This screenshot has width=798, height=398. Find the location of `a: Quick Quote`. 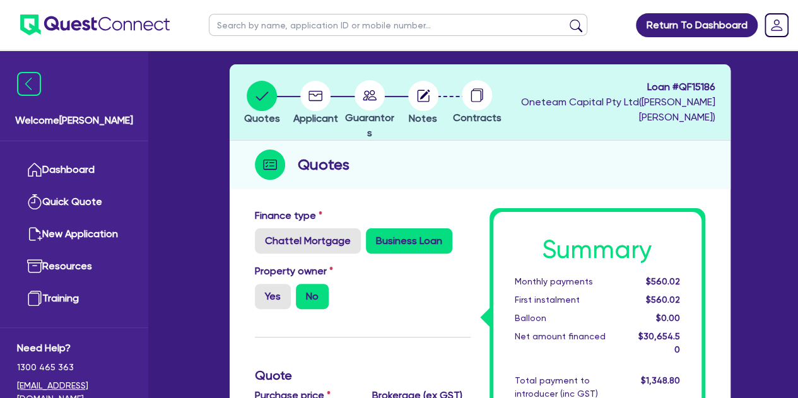

a: Quick Quote is located at coordinates (74, 202).